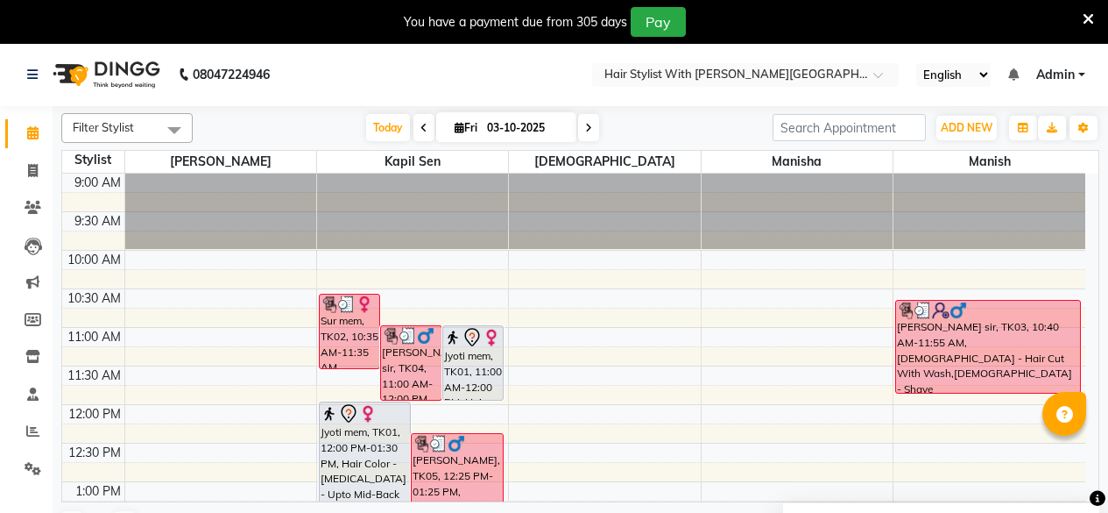  What do you see at coordinates (466, 127) in the screenshot?
I see `span: Fri` at bounding box center [466, 127].